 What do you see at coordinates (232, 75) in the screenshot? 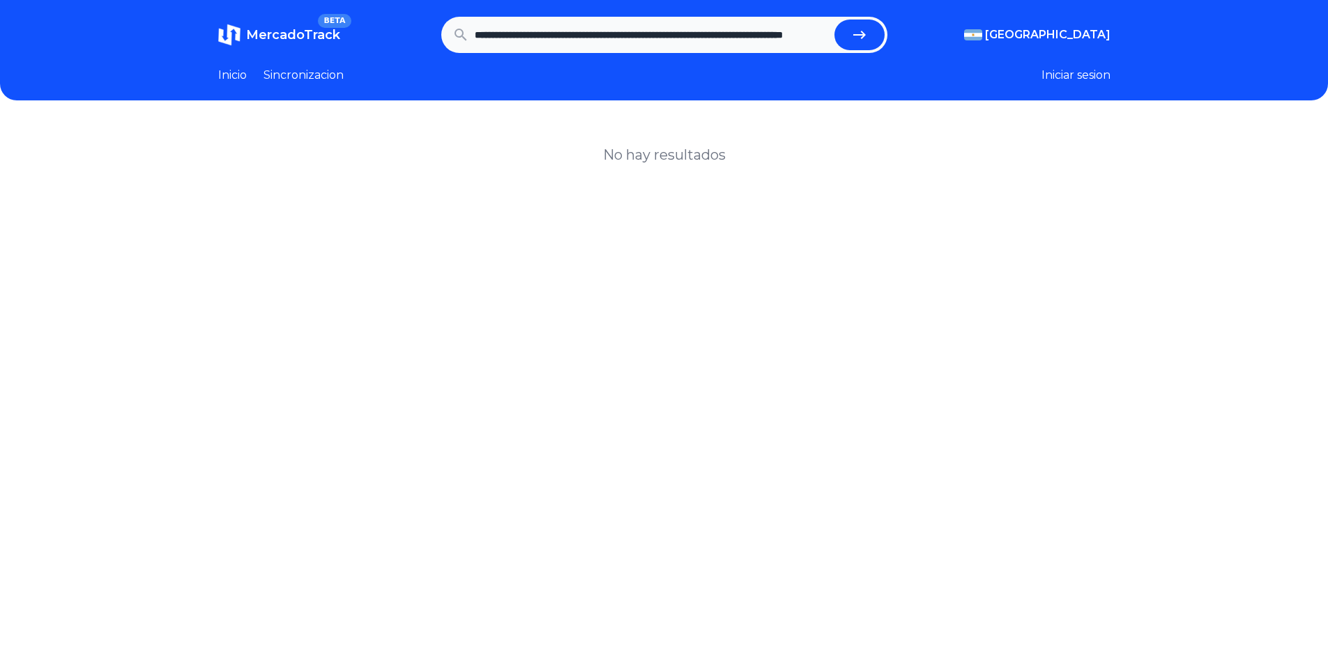
I see `a: Inicio` at bounding box center [232, 75].